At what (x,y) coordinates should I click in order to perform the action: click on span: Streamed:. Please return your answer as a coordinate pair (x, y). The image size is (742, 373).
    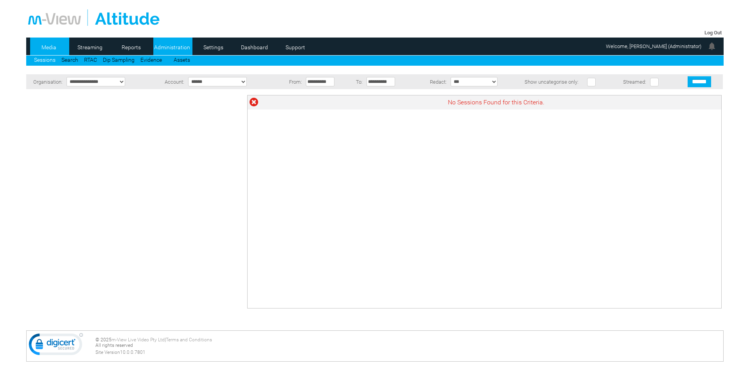
    Looking at the image, I should click on (635, 82).